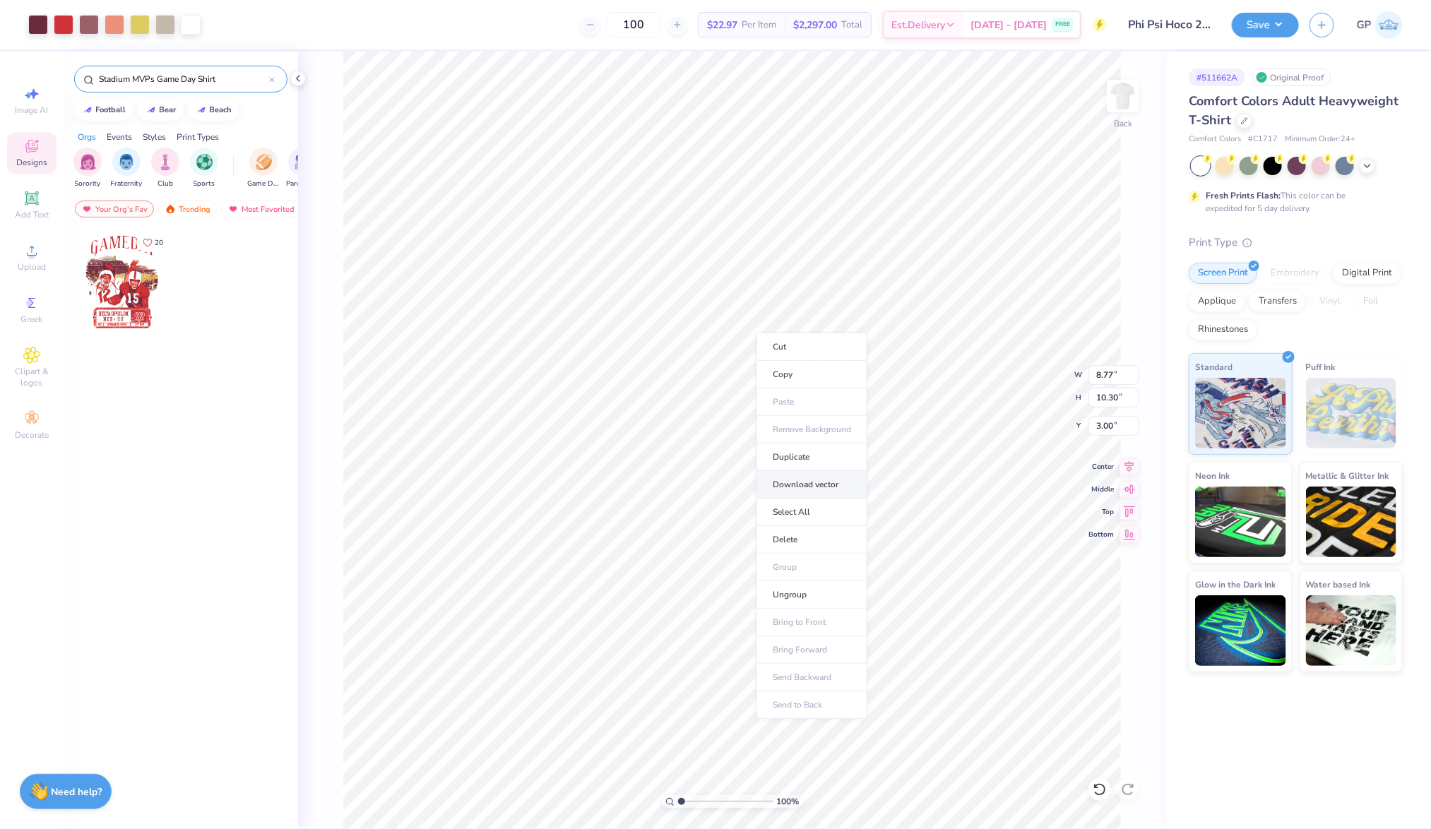 This screenshot has width=1431, height=829. Describe the element at coordinates (204, 168) in the screenshot. I see `div: filter for Sports` at that location.